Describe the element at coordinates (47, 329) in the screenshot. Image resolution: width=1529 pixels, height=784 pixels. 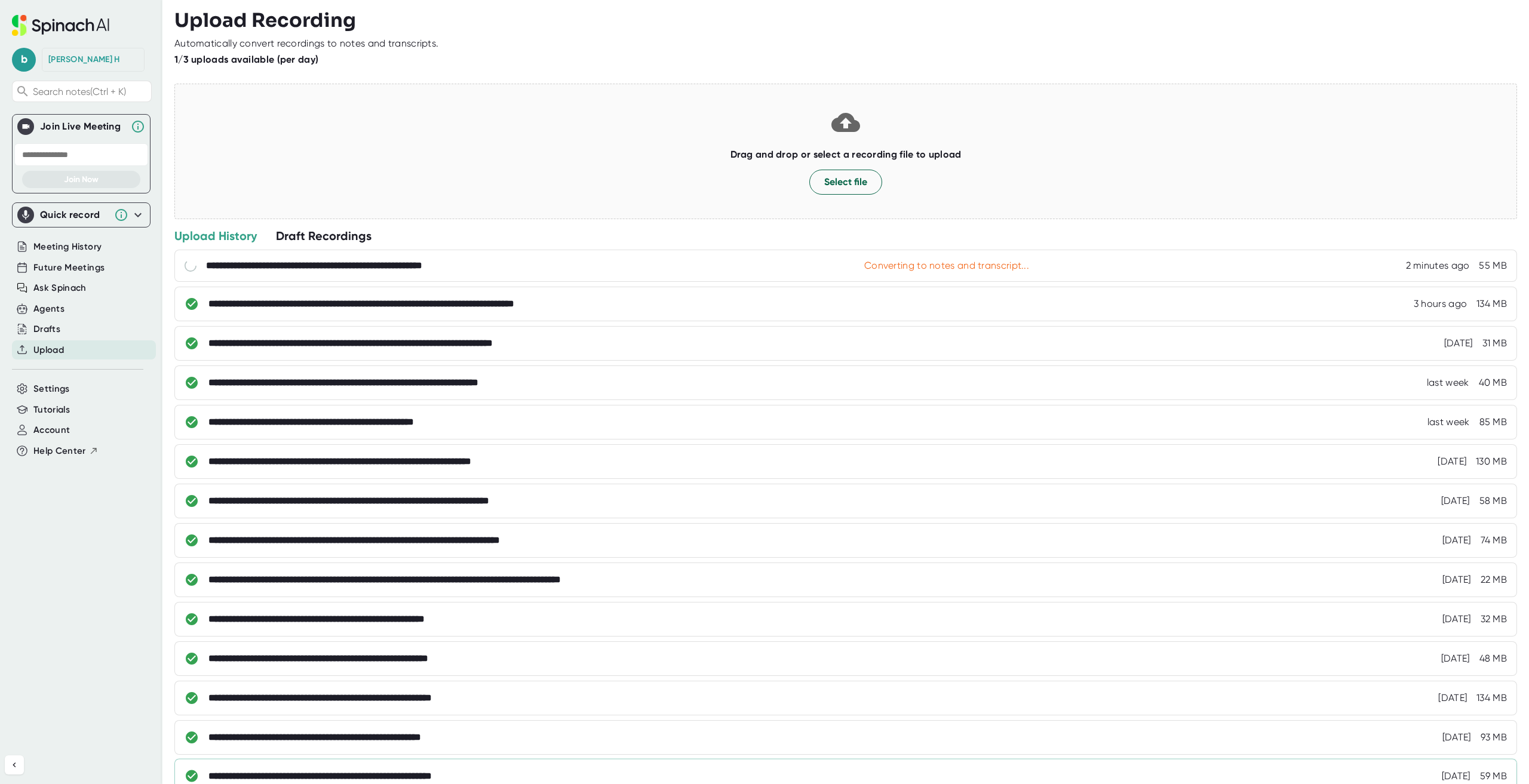
I see `button: Drafts` at that location.